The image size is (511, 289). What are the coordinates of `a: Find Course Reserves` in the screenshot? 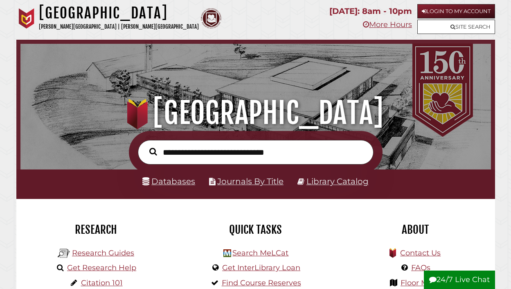 It's located at (261, 283).